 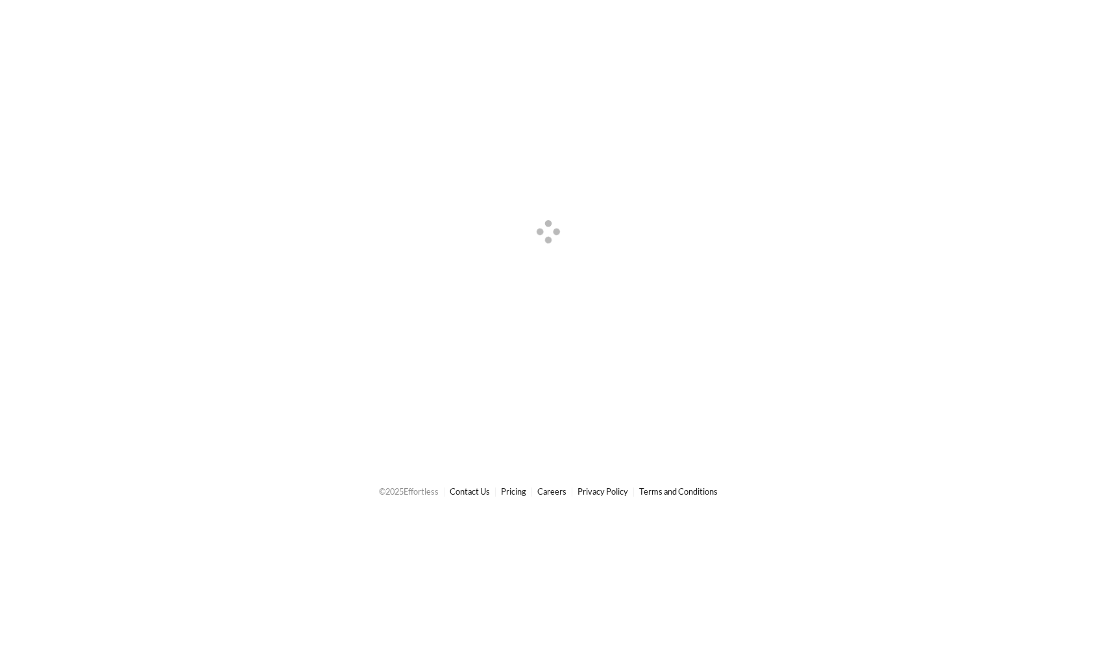 I want to click on a: Terms and Conditions, so click(x=678, y=491).